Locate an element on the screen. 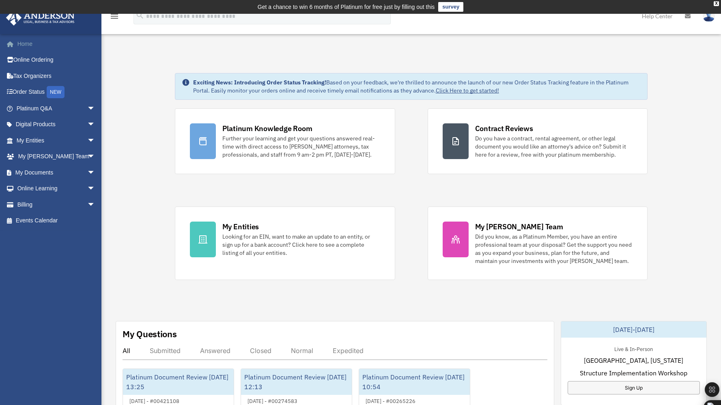 The width and height of the screenshot is (721, 405). a: My Entities Looking for an EIN, want to make an update to an entity, or sign up for a bank accoun... is located at coordinates (285, 243).